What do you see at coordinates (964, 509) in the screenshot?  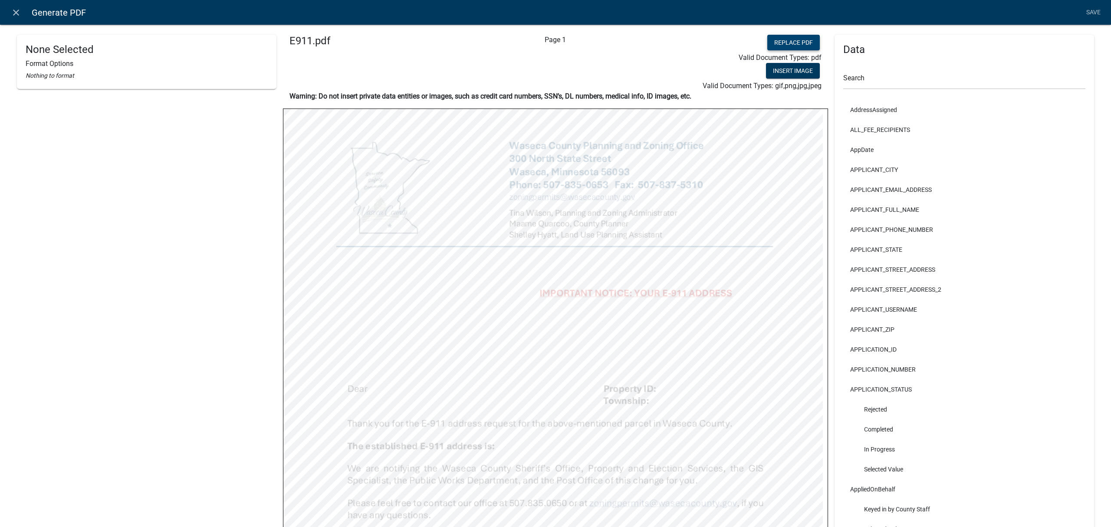 I see `li: Keyed in by County Staff` at bounding box center [964, 509].